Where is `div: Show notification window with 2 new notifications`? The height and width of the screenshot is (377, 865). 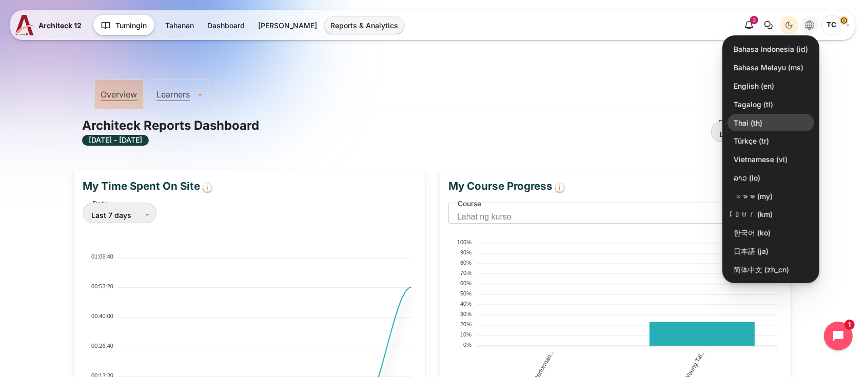
div: Show notification window with 2 new notifications is located at coordinates (749, 25).